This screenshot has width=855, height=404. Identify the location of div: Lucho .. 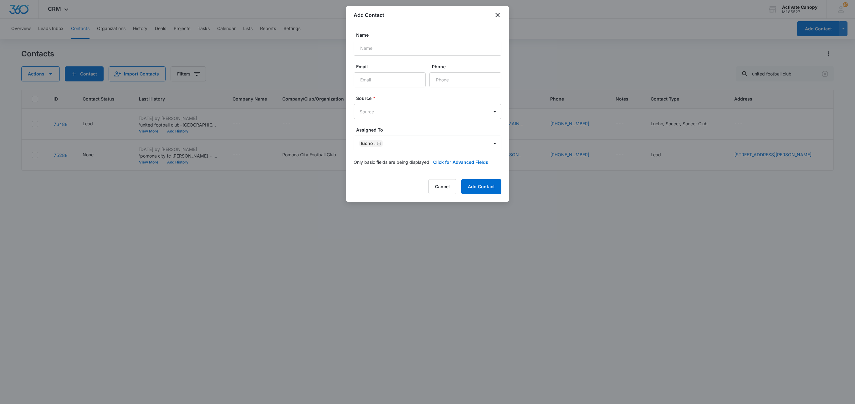
(368, 143).